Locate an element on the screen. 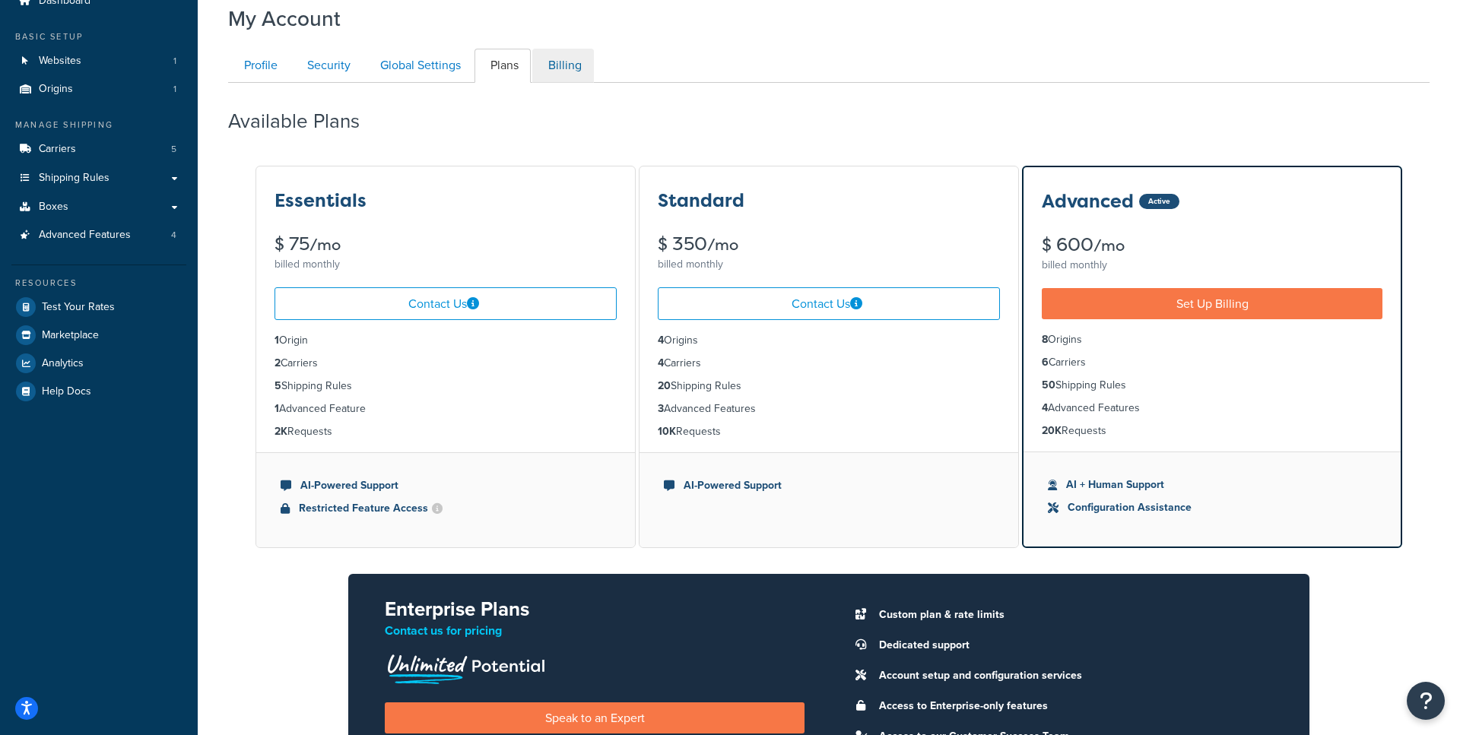  strong: 6 is located at coordinates (1045, 362).